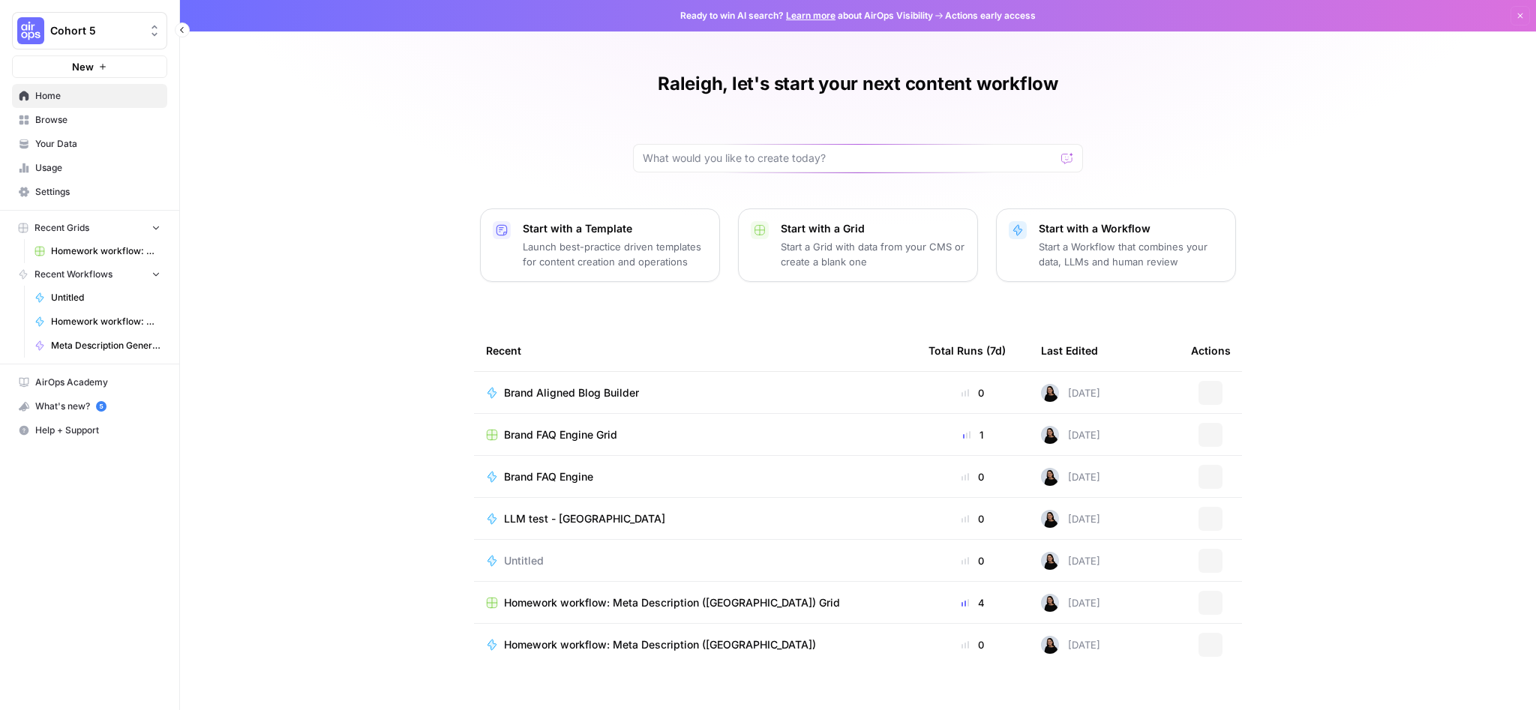 The width and height of the screenshot is (1536, 710). What do you see at coordinates (873, 254) in the screenshot?
I see `p: Start a Grid with data from your CMS or create a blank one` at bounding box center [873, 254].